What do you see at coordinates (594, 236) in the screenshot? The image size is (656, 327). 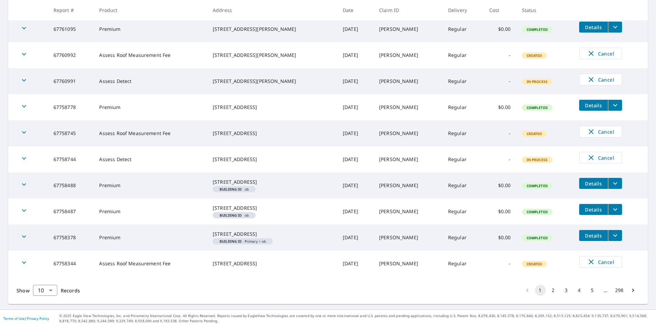 I see `button: detailsBtn-67758378` at bounding box center [594, 236].